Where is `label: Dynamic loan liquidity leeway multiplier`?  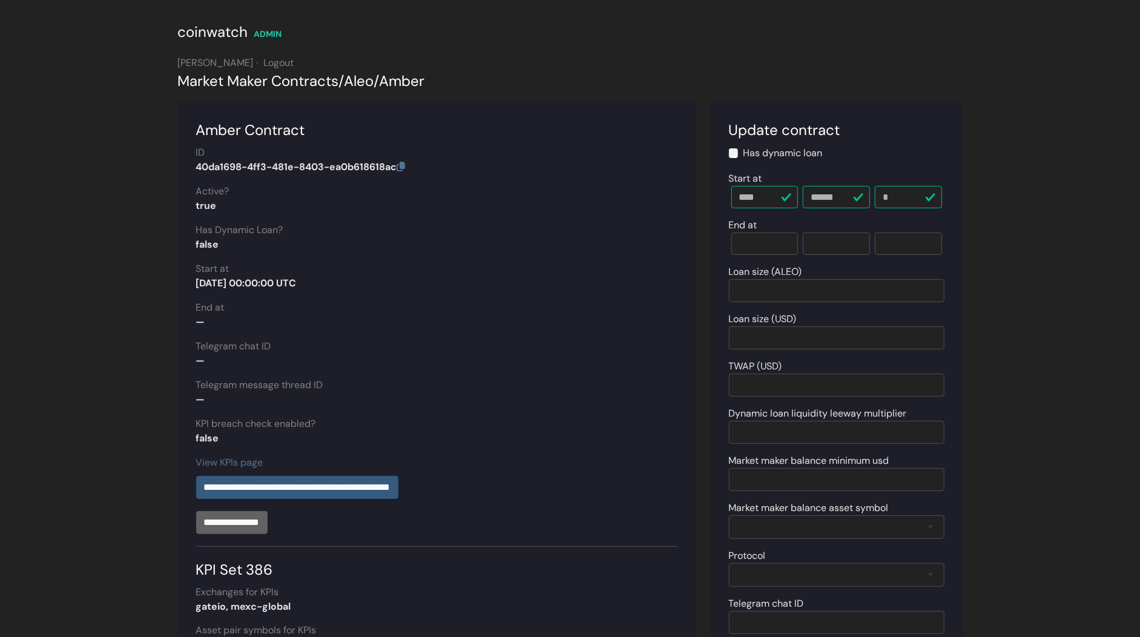 label: Dynamic loan liquidity leeway multiplier is located at coordinates (818, 414).